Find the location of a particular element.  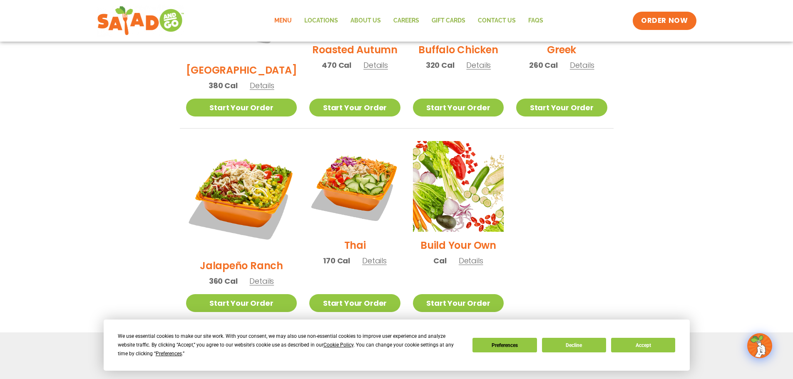

h2: Jalapeño Ranch is located at coordinates (241, 265).